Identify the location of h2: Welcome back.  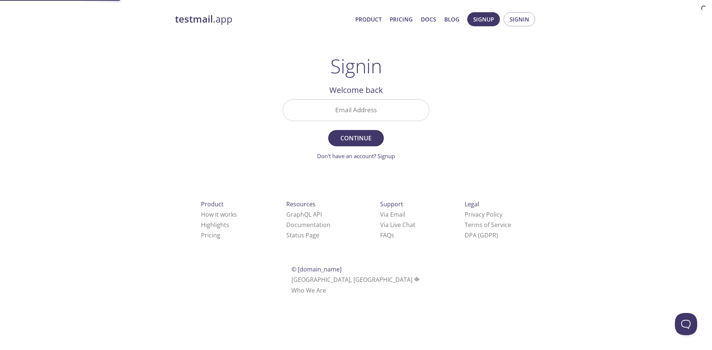
(356, 90).